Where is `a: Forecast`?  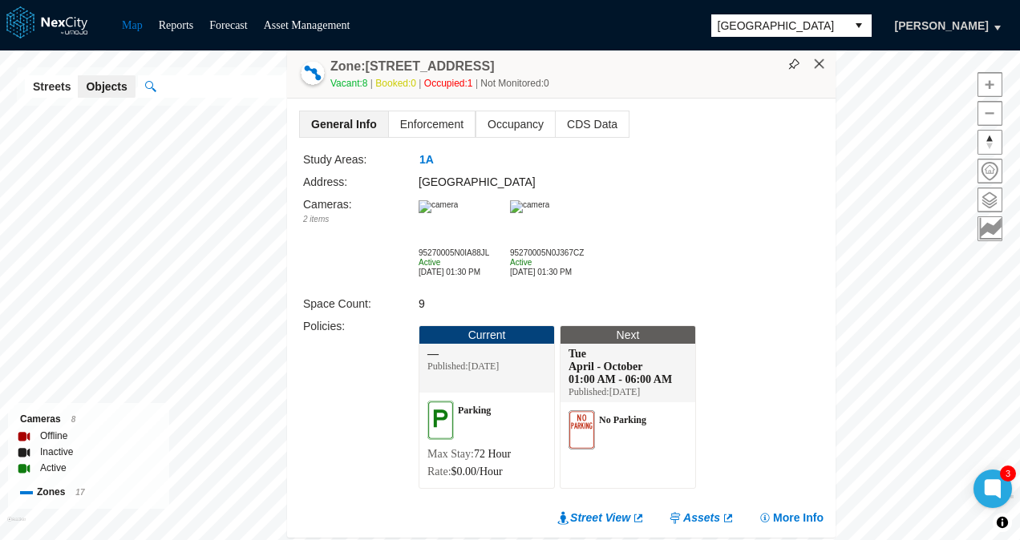
a: Forecast is located at coordinates (228, 25).